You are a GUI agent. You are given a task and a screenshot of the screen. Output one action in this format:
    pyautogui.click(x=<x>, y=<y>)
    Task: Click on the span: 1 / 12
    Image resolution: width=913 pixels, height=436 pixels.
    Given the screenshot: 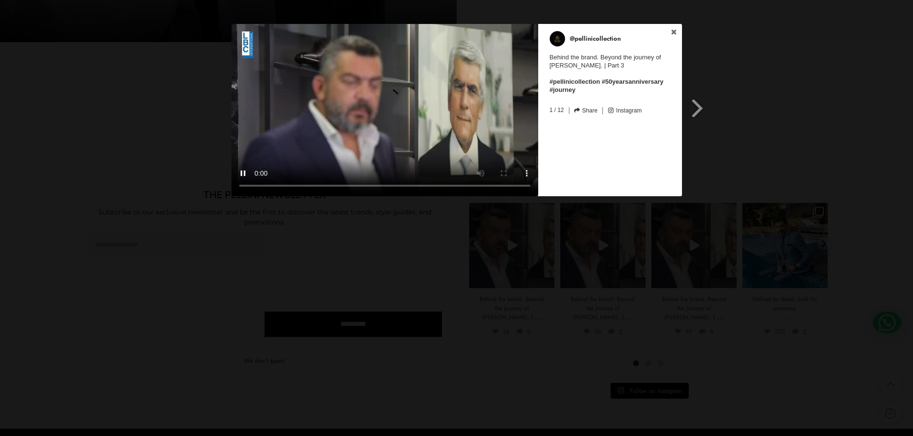 What is the action you would take?
    pyautogui.click(x=557, y=109)
    